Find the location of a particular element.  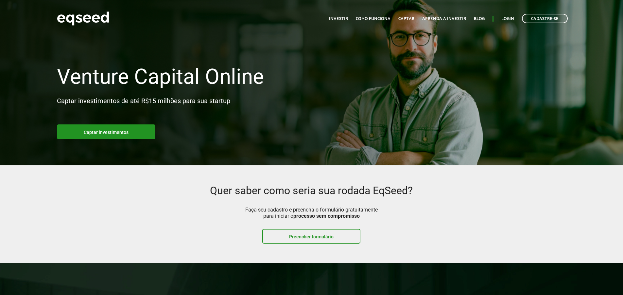

p: Captar investimentos de até R$15 milhões para sua startup is located at coordinates (144, 111).